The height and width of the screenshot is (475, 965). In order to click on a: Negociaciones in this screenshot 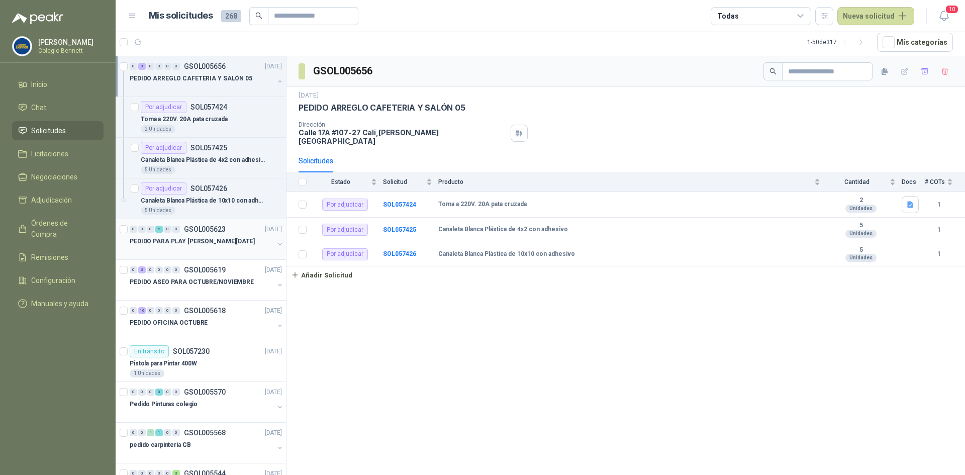, I will do `click(58, 177)`.